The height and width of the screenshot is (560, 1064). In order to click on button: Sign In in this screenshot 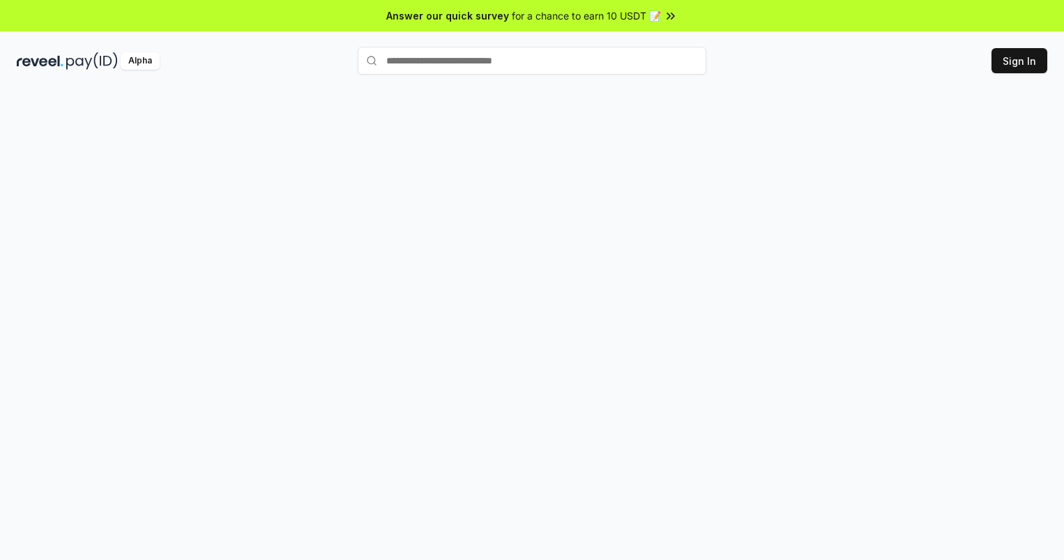, I will do `click(1019, 61)`.